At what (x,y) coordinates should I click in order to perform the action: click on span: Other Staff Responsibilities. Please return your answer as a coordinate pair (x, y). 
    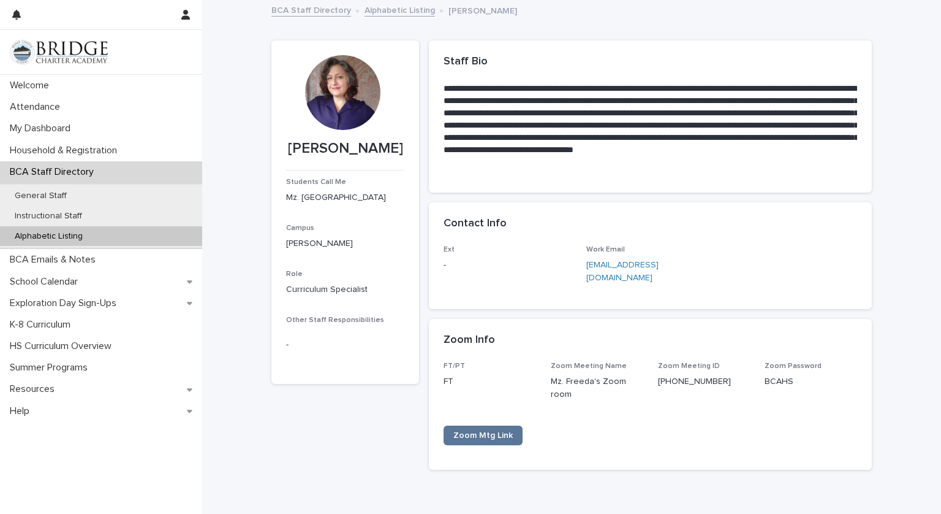
    Looking at the image, I should click on (335, 320).